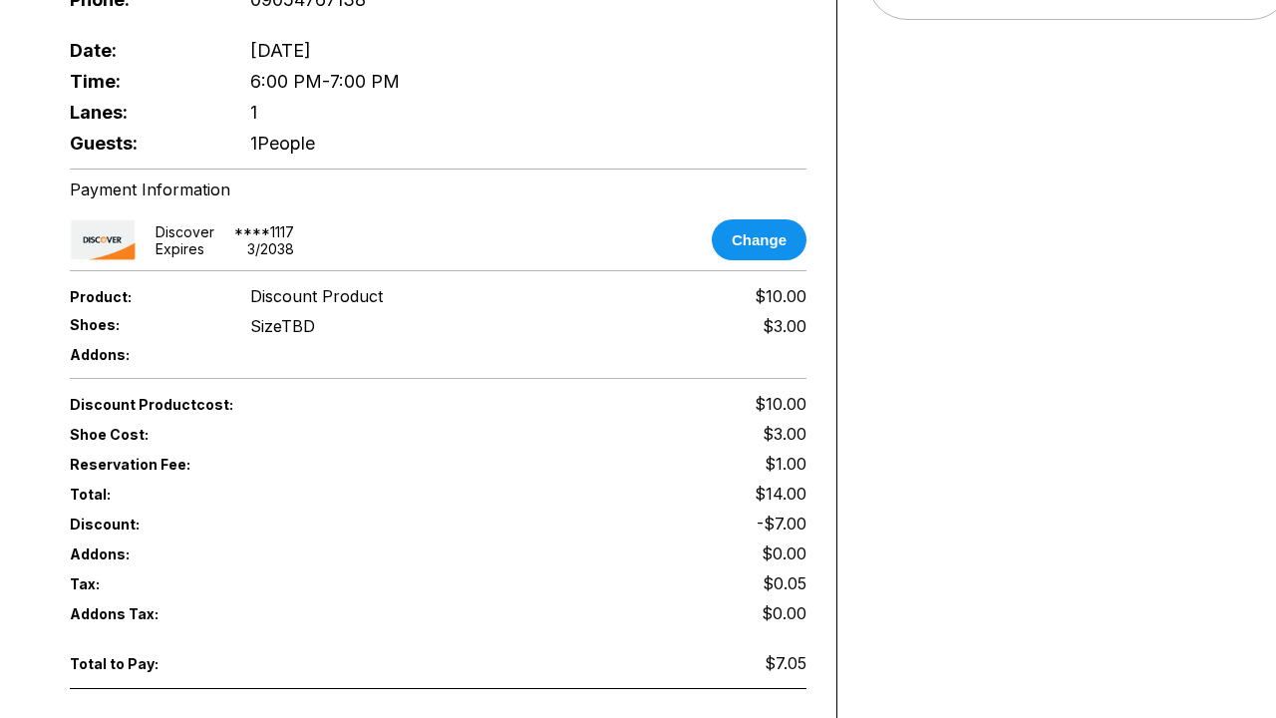  Describe the element at coordinates (325, 81) in the screenshot. I see `span: 6:00 PM - 7:00 PM` at that location.